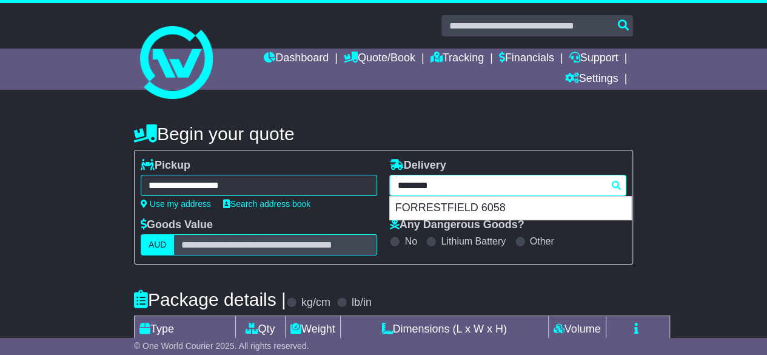 This screenshot has height=355, width=767. What do you see at coordinates (380, 59) in the screenshot?
I see `a: Quote/Book` at bounding box center [380, 59].